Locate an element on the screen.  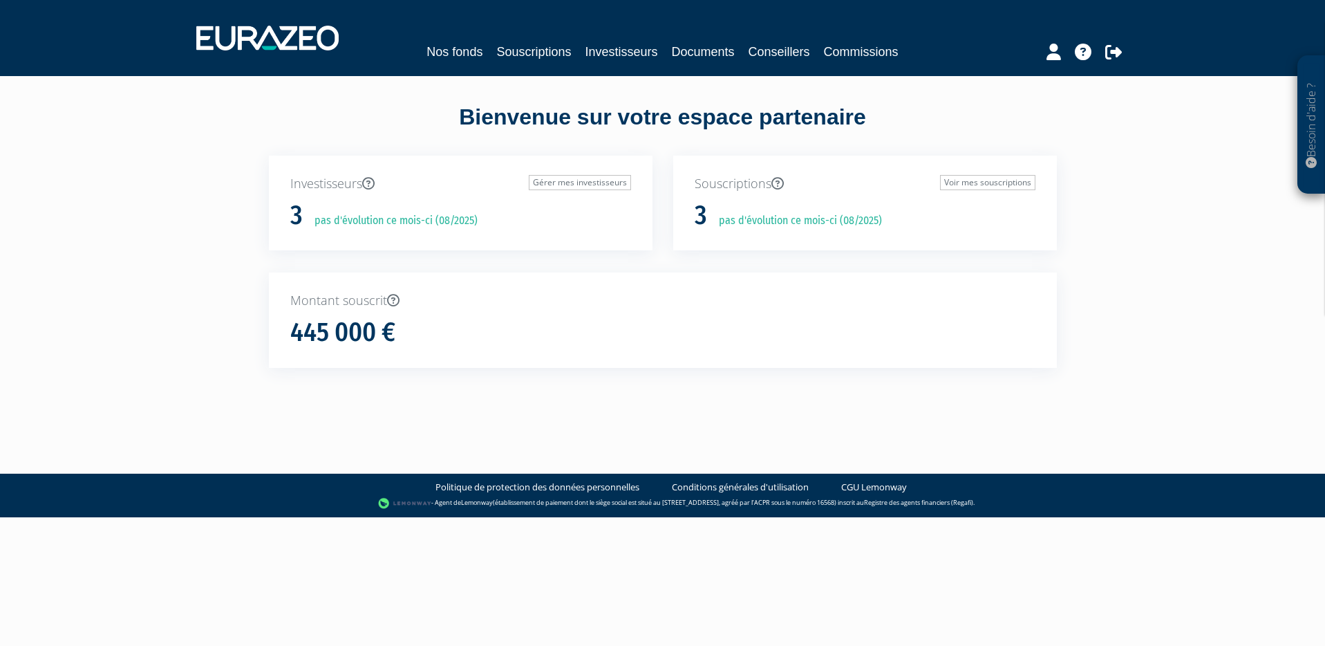
div: Bienvenue sur votre espace partenaire is located at coordinates (663, 129).